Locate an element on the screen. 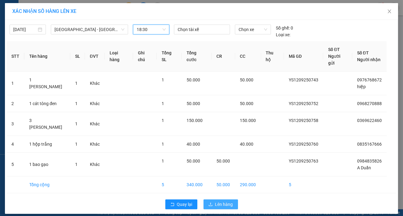 Image resolution: width=403 pixels, height=216 pixels. span: A Duẩn is located at coordinates (364, 168).